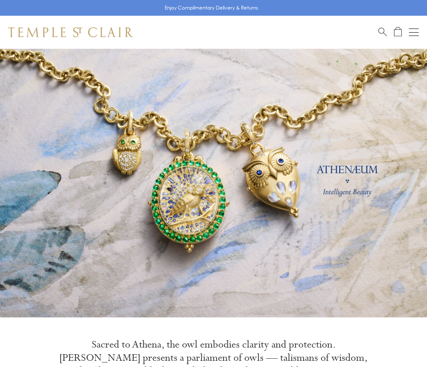 The width and height of the screenshot is (427, 367). I want to click on button: Open navigation, so click(414, 32).